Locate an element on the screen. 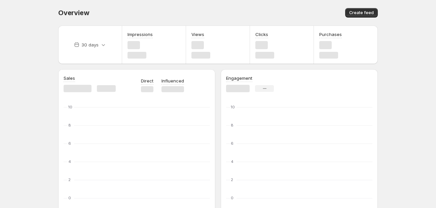 Image resolution: width=436 pixels, height=208 pixels. p: Influenced is located at coordinates (172, 81).